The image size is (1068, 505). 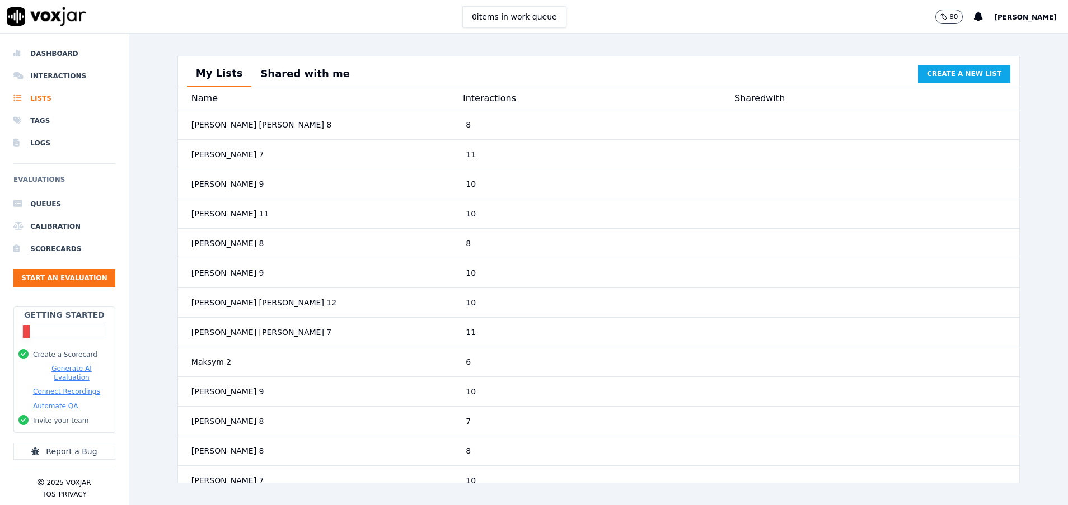 What do you see at coordinates (72, 373) in the screenshot?
I see `button: Generate AI Evaluation` at bounding box center [72, 373].